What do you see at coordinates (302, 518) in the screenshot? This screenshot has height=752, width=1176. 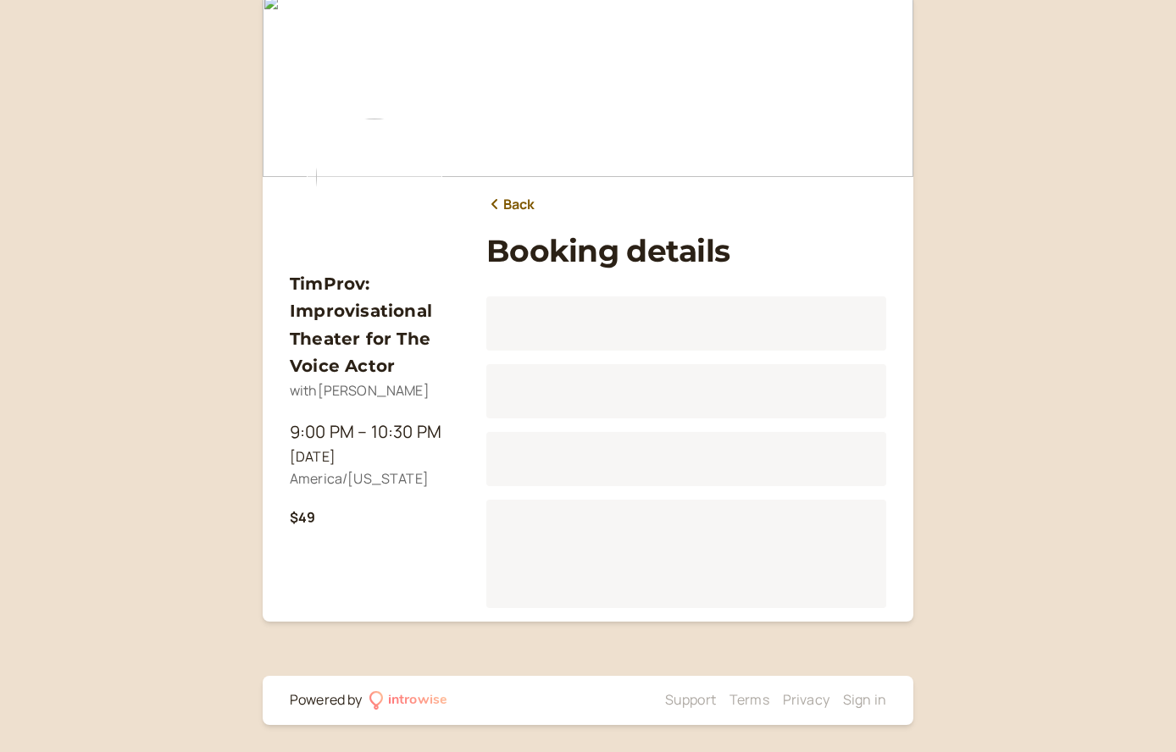 I see `b: $49` at bounding box center [302, 518].